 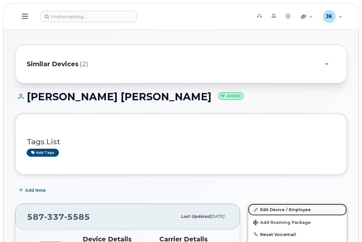 What do you see at coordinates (297, 209) in the screenshot?
I see `a: Edit Device / Employee` at bounding box center [297, 209].